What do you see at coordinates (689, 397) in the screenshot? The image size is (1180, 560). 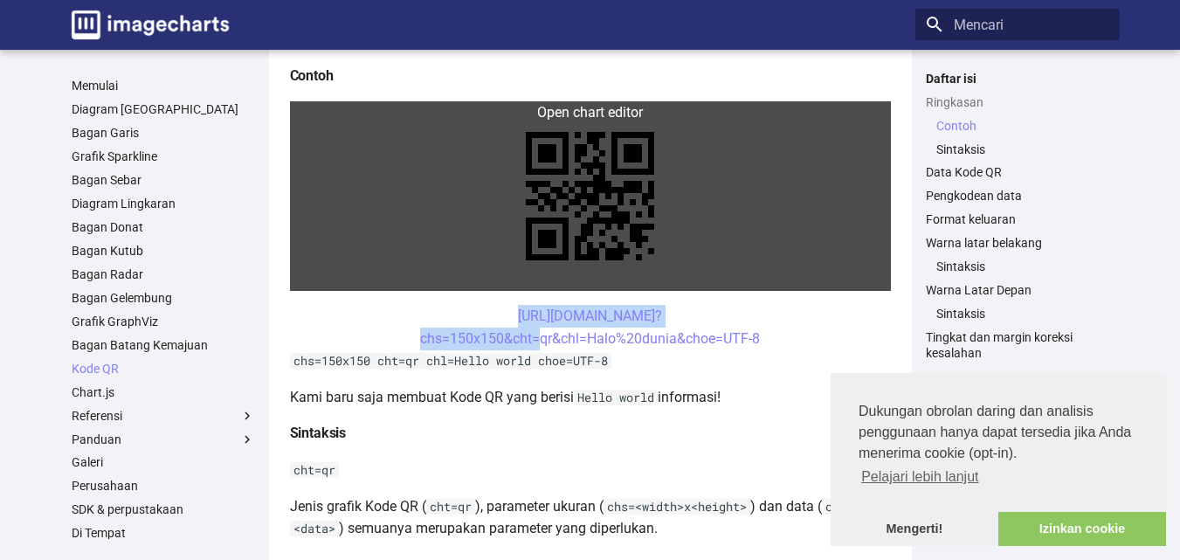 I see `font: informasi!` at bounding box center [689, 397].